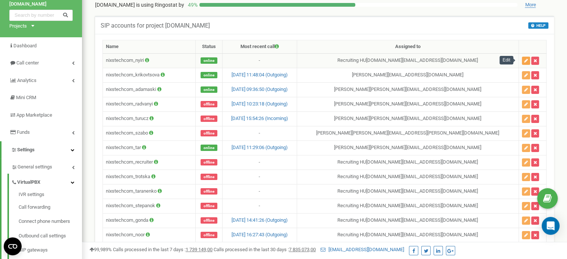 This screenshot has height=259, width=567. What do you see at coordinates (149, 220) in the screenshot?
I see `td: nixstechcom_gonda` at bounding box center [149, 220].